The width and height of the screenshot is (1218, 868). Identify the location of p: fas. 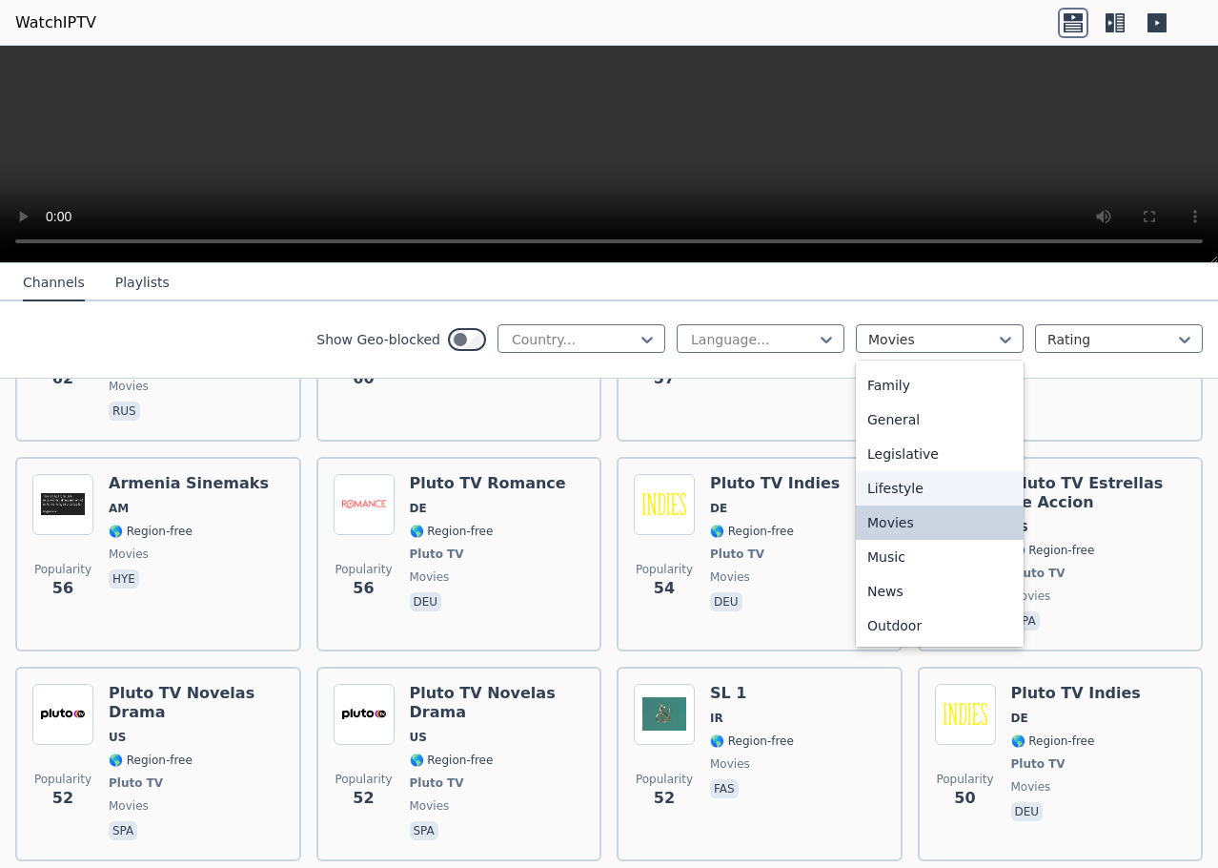
(725, 788).